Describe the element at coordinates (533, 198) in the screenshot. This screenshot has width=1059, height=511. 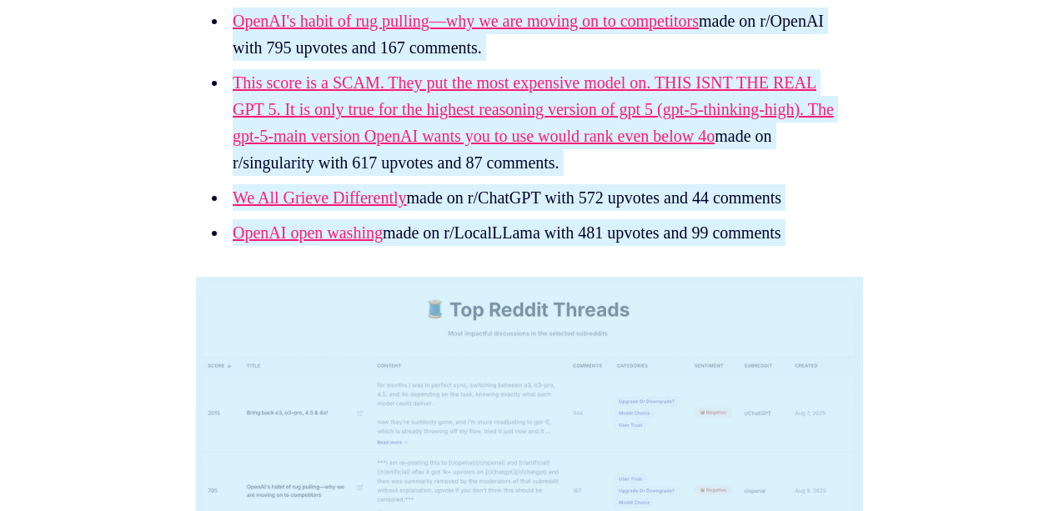
I see `li: made on r/ChatGPT with 572 upvotes and 44 comments` at that location.